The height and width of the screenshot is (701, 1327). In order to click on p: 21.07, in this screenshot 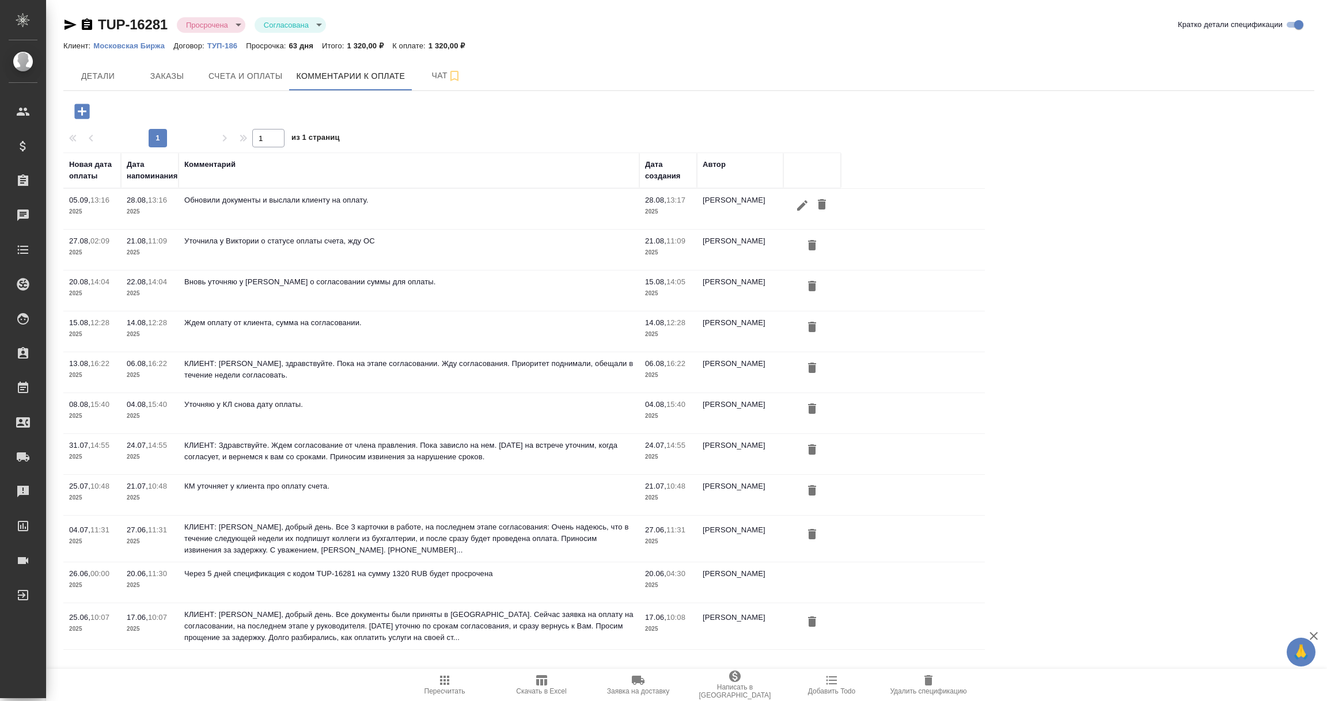, I will do `click(137, 486)`.